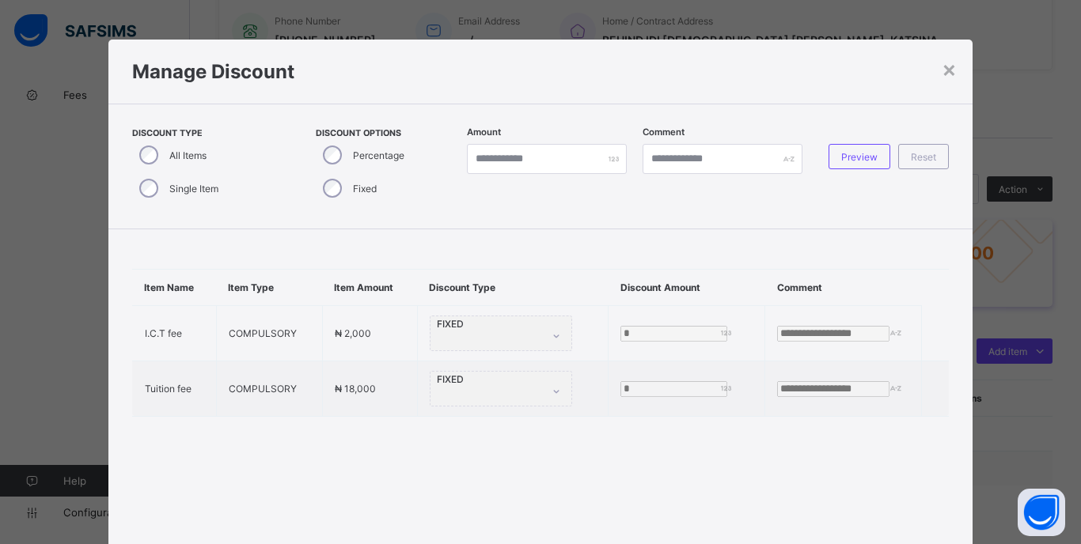 The width and height of the screenshot is (1081, 544). I want to click on label: All Items, so click(188, 155).